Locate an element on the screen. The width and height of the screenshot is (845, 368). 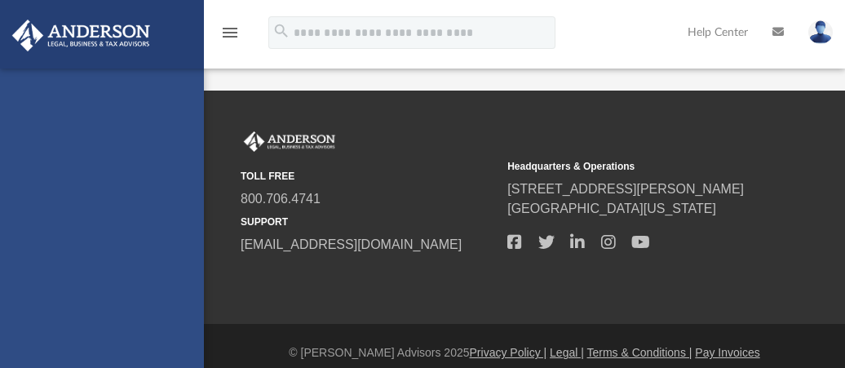
small: Headquarters & Operations is located at coordinates (634, 166).